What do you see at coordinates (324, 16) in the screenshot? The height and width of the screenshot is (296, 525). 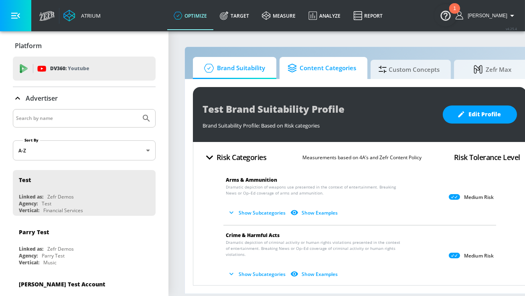 I see `a: Analyze` at bounding box center [324, 16].